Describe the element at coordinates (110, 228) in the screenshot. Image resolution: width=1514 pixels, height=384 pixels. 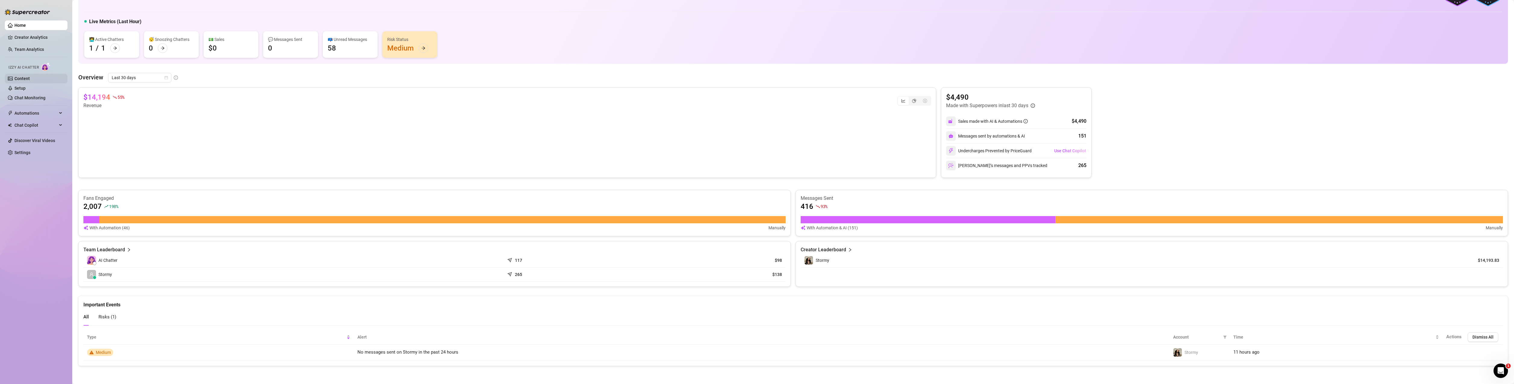
I see `article: With Automation (46)` at that location.